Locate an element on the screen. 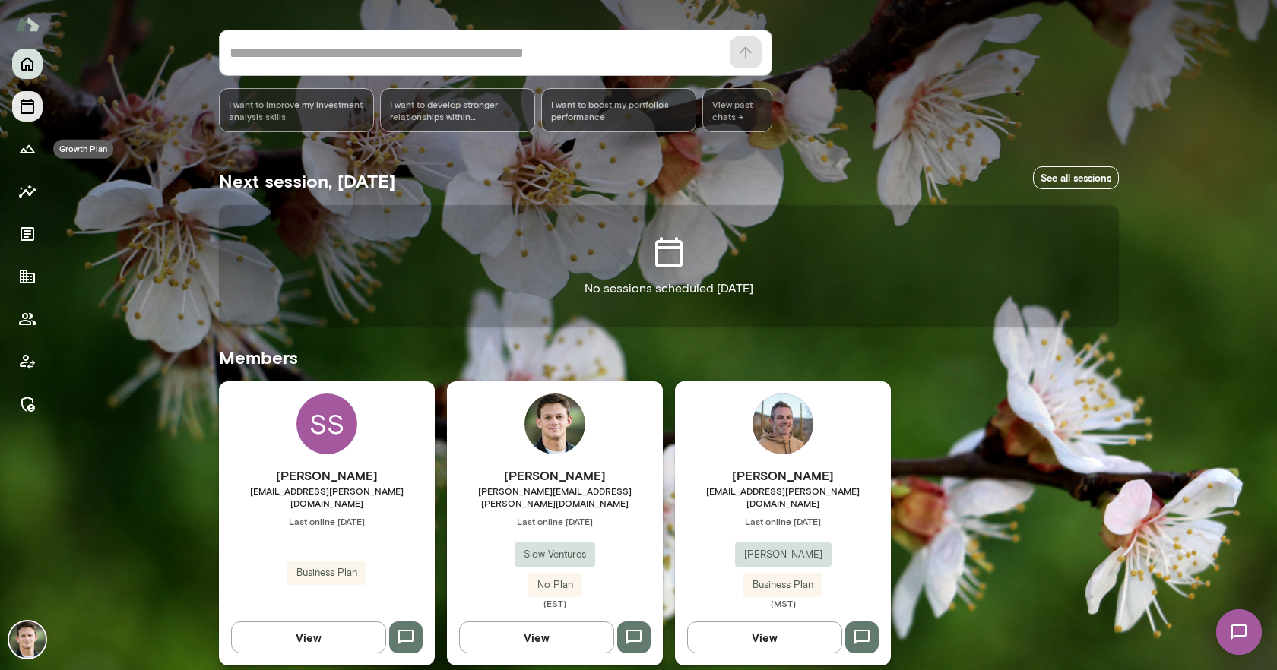  a: See all sessions is located at coordinates (1076, 178).